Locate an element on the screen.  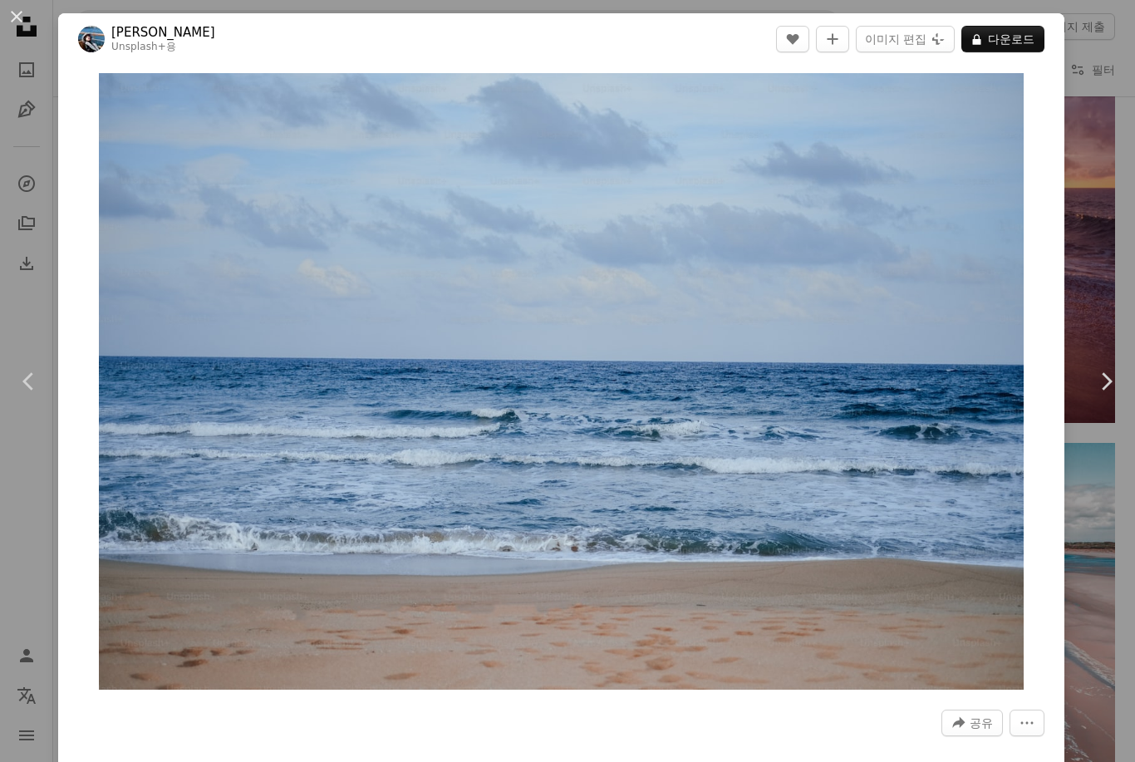
a: 다음 is located at coordinates (1106, 381).